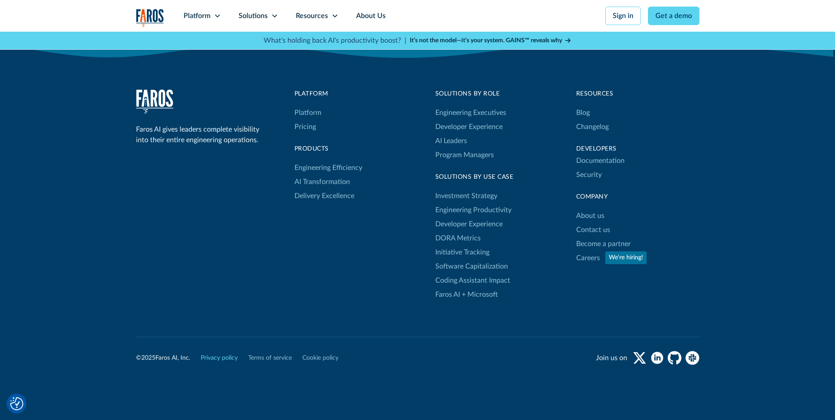  Describe the element at coordinates (693, 358) in the screenshot. I see `a: slack community` at that location.